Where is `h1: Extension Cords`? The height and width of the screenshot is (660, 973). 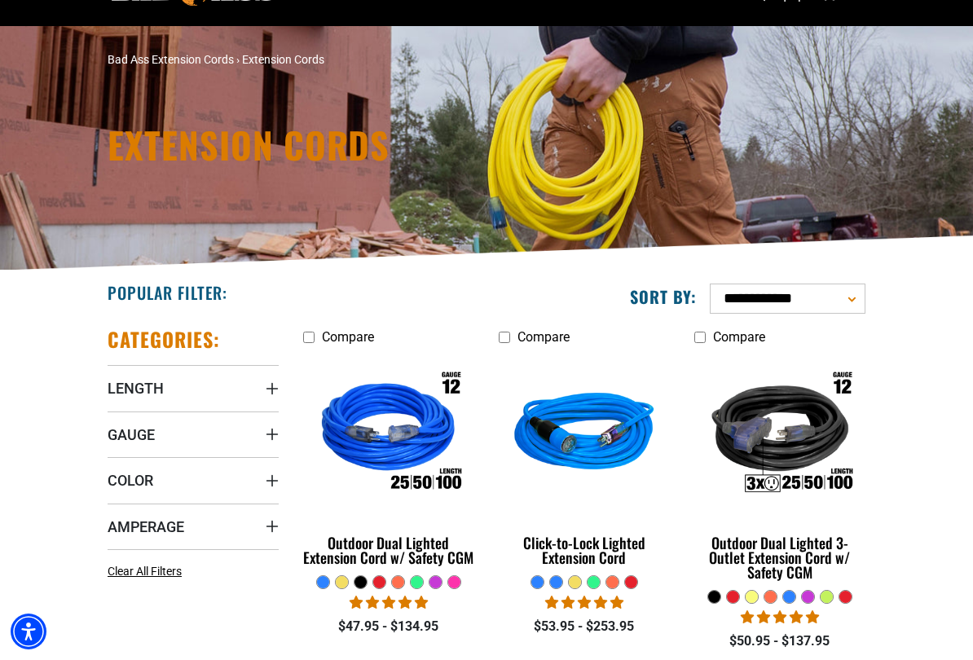
h1: Extension Cords is located at coordinates (421, 145).